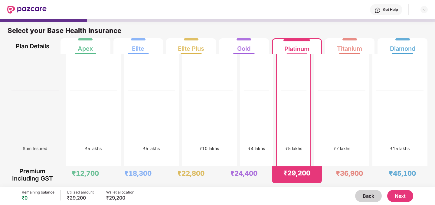 This screenshot has height=205, width=435. What do you see at coordinates (402, 174) in the screenshot?
I see `div: ₹45,100` at bounding box center [402, 174].